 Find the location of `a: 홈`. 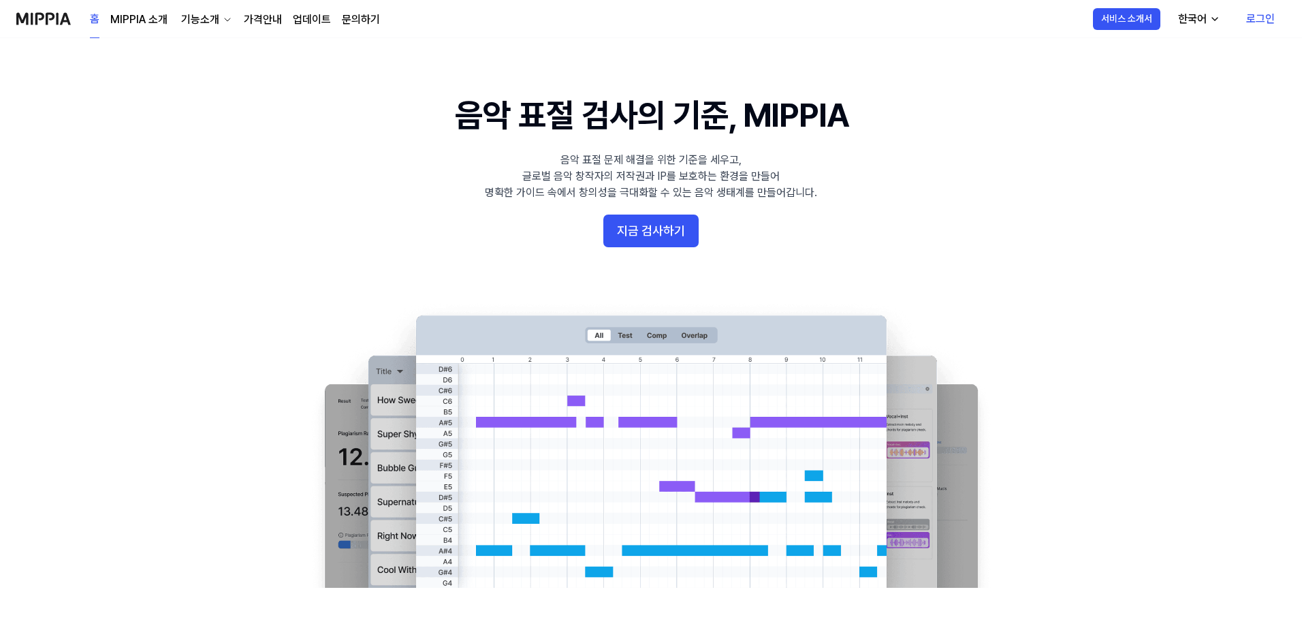

a: 홈 is located at coordinates (95, 19).